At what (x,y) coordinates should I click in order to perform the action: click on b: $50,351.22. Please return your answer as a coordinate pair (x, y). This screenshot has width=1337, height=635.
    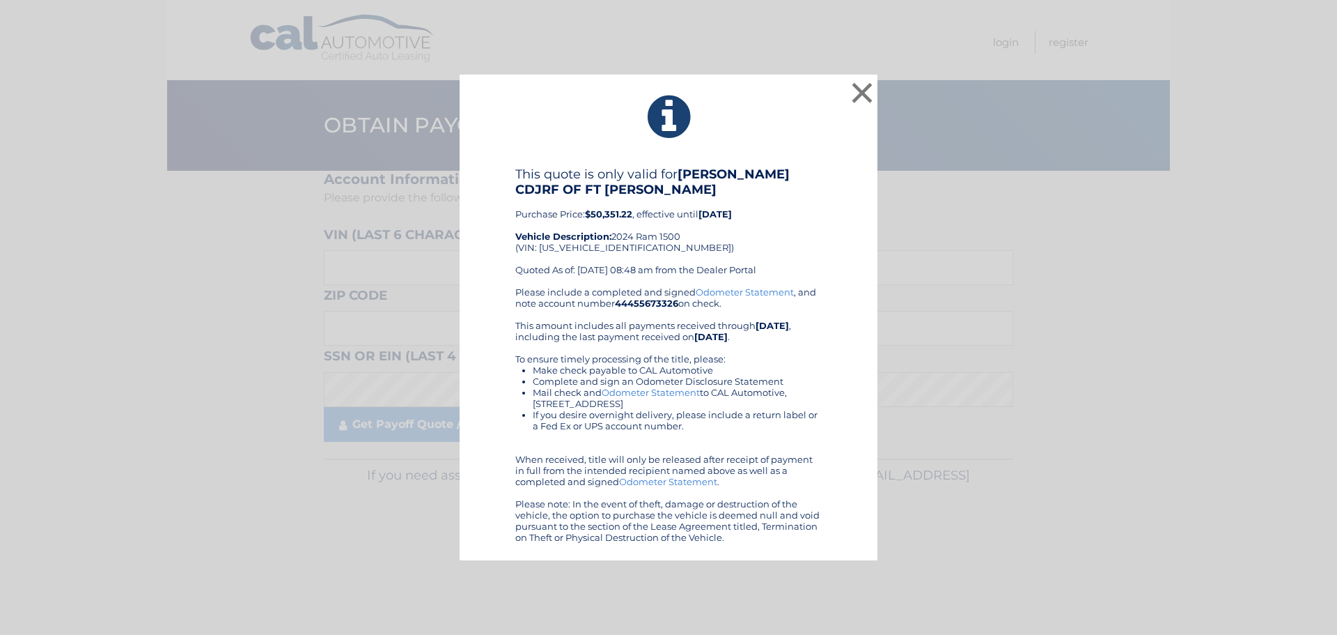
    Looking at the image, I should click on (609, 214).